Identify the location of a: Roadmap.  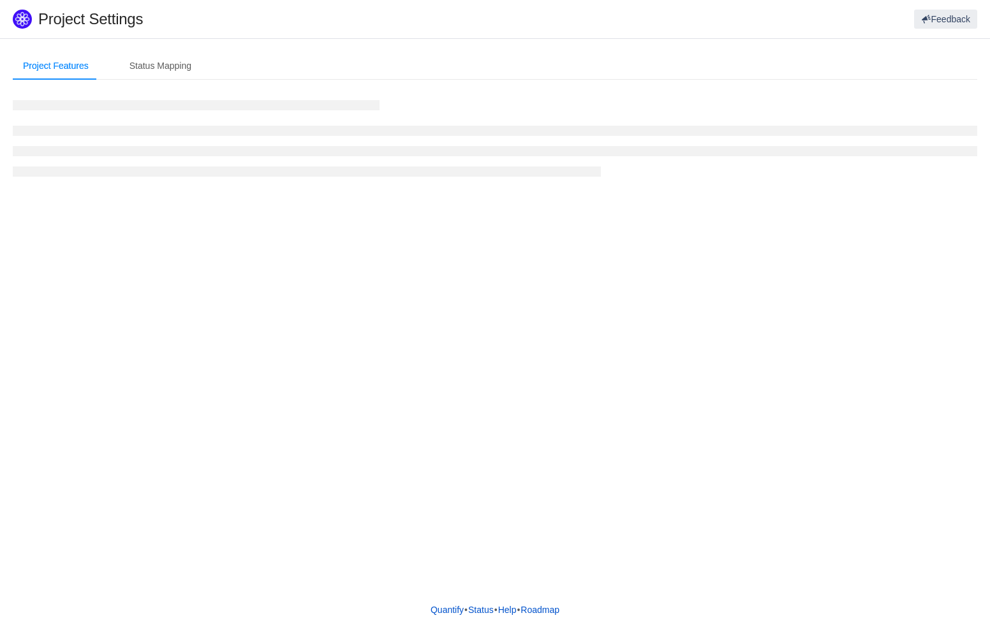
(540, 610).